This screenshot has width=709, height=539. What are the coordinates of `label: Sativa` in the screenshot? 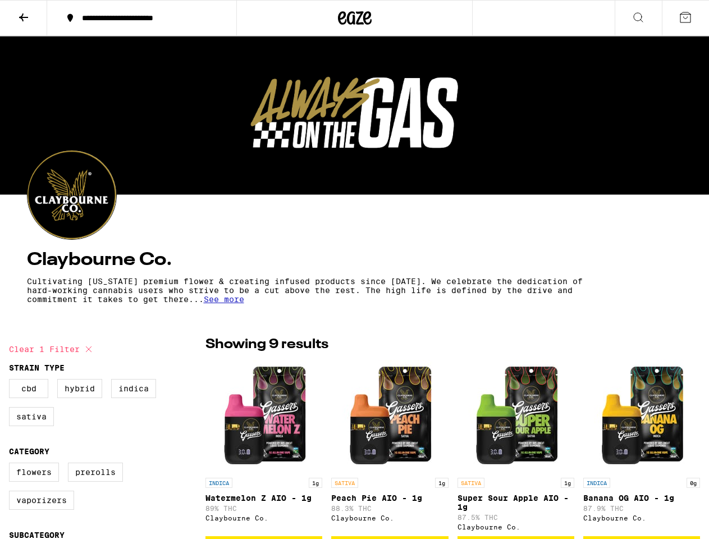 It's located at (31, 416).